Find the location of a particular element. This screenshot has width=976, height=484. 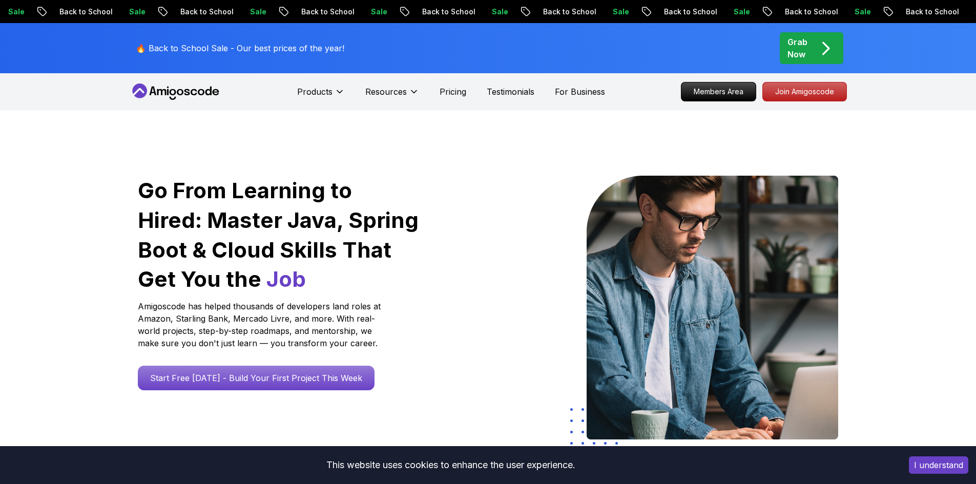

h1: Go From Learning to Hired: Master Java, Spring Boot & Cloud Skills That Get You the is located at coordinates (279, 235).